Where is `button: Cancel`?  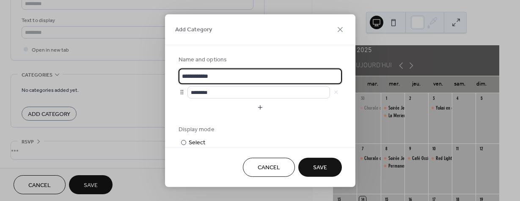
button: Cancel is located at coordinates (269, 167).